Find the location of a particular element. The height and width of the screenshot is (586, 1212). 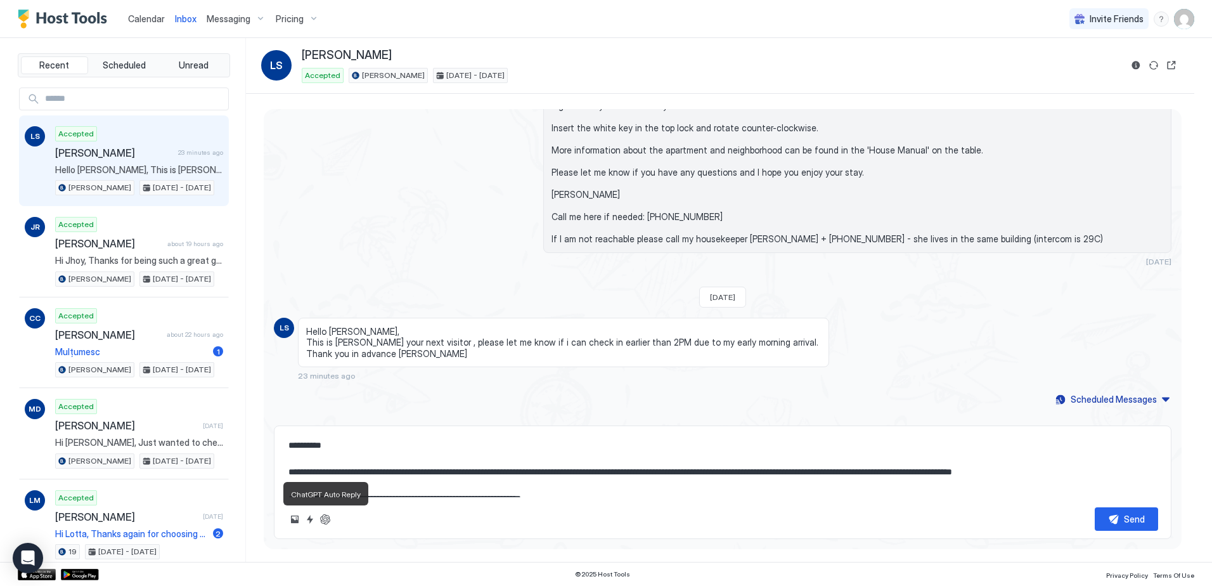

span: Hi Jhoy, Thanks for being such a great guest and leaving the place so clean. If you enjoyed your ... is located at coordinates (139, 261).